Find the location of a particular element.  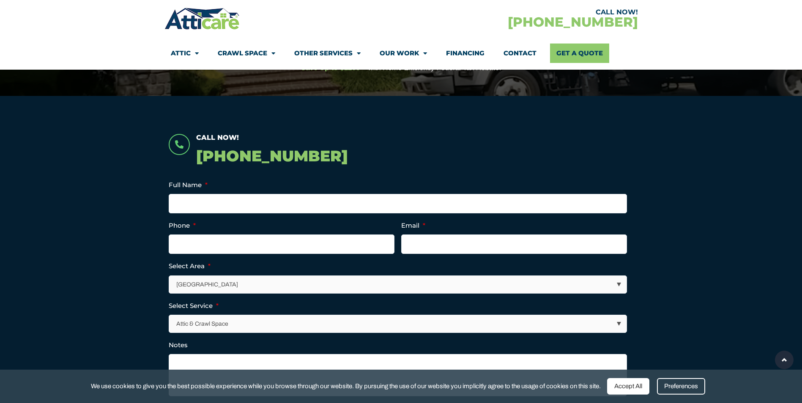

a: Other Services is located at coordinates (327, 53).